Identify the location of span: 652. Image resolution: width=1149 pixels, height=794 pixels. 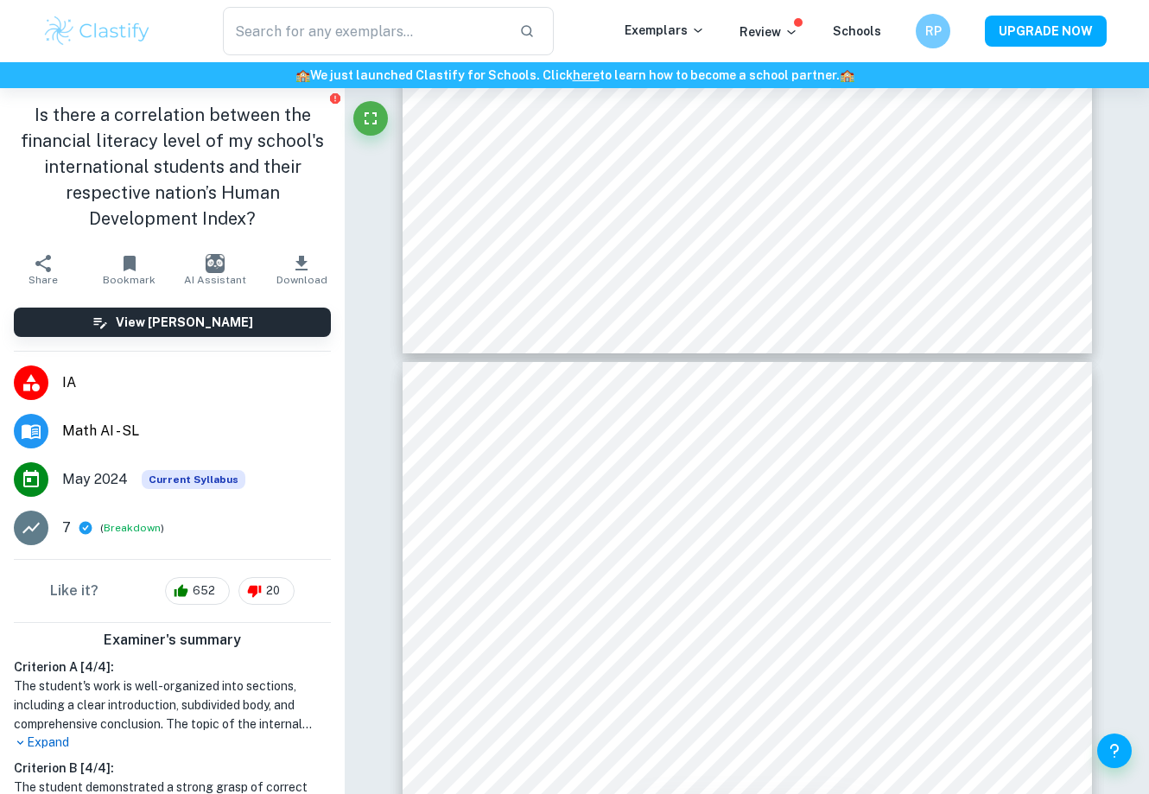
(204, 591).